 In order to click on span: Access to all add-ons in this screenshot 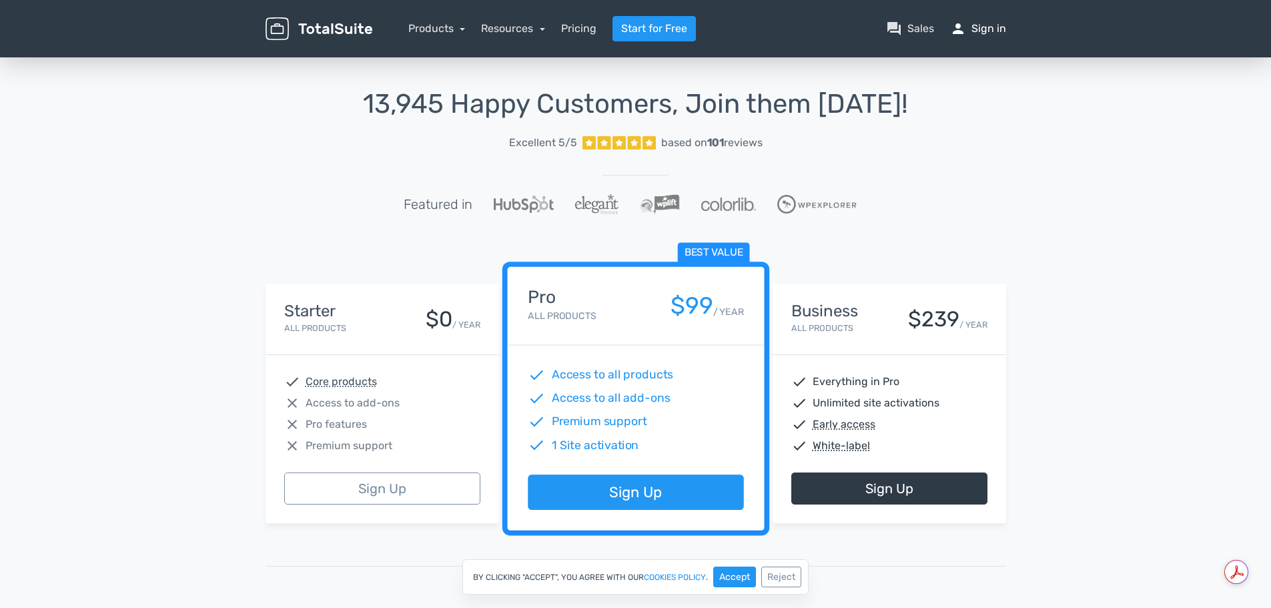, I will do `click(610, 398)`.